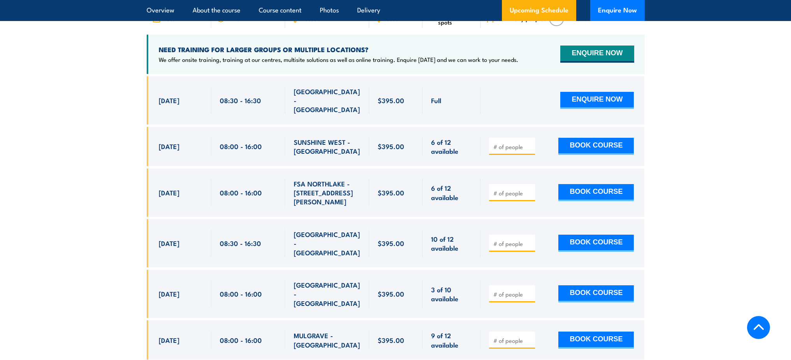 The image size is (791, 360). I want to click on span: 3 of 10 available, so click(451, 294).